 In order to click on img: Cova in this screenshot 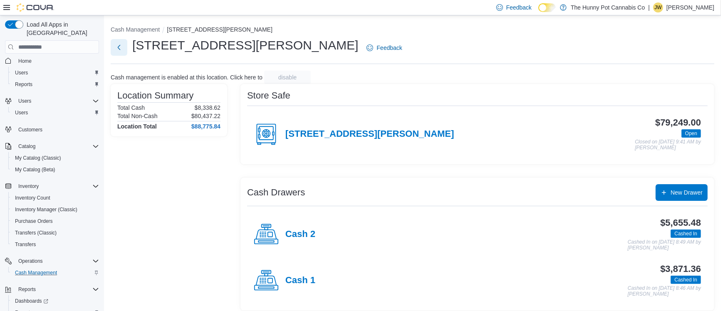, I will do `click(35, 7)`.